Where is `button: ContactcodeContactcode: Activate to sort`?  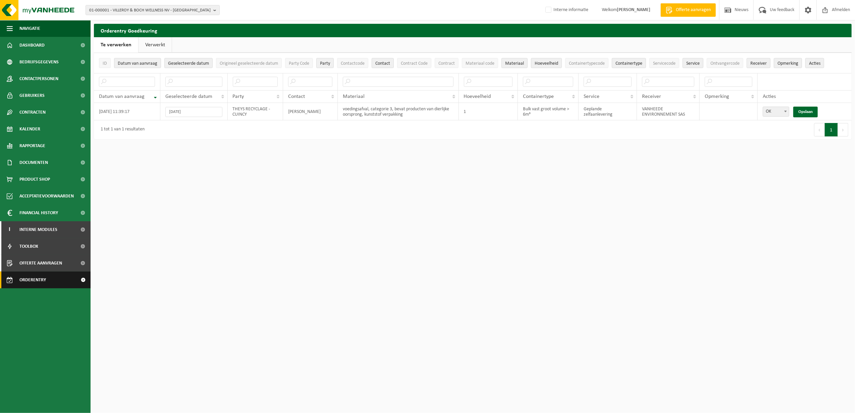
button: ContactcodeContactcode: Activate to sort is located at coordinates (353, 63).